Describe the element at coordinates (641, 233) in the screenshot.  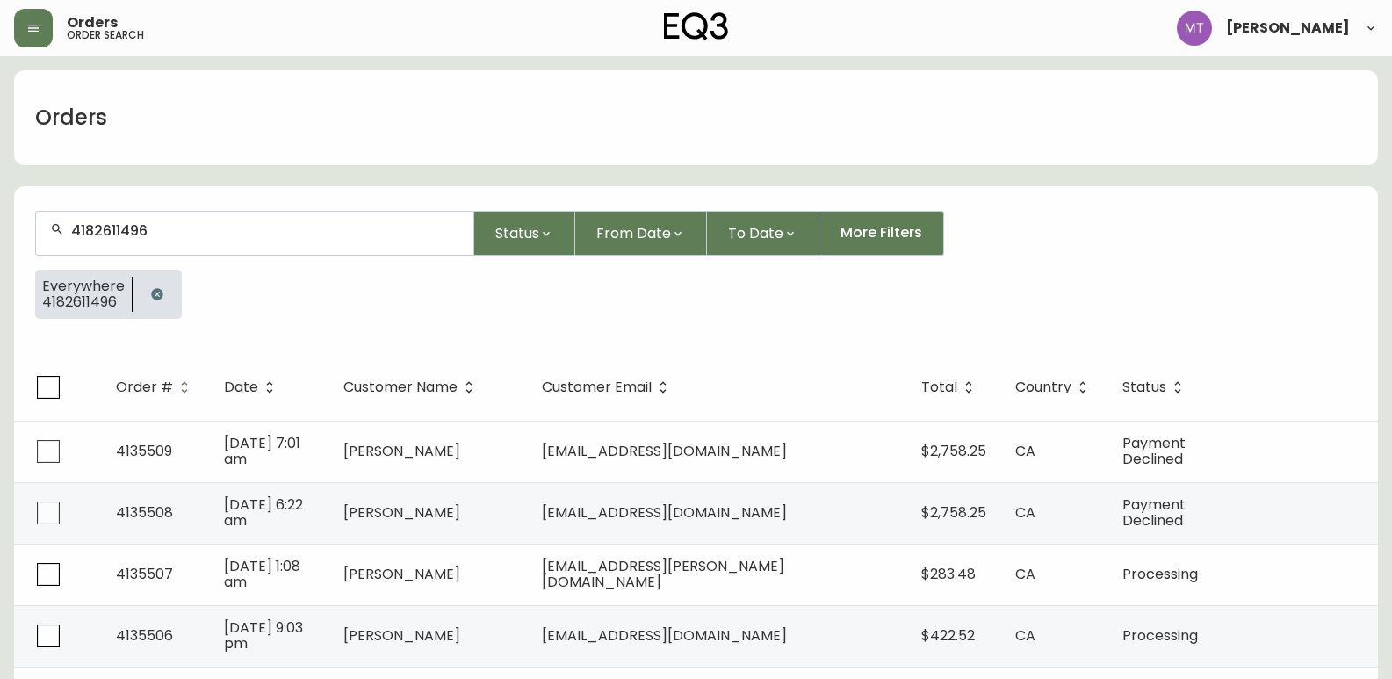
I see `button: From Date` at that location.